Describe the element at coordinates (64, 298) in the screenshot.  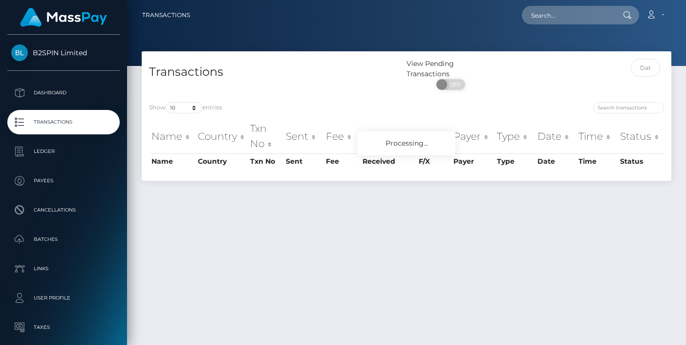
I see `p: User Profile` at that location.